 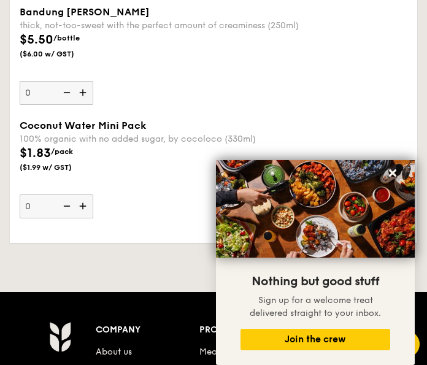 What do you see at coordinates (147, 330) in the screenshot?
I see `div: Company` at bounding box center [147, 330].